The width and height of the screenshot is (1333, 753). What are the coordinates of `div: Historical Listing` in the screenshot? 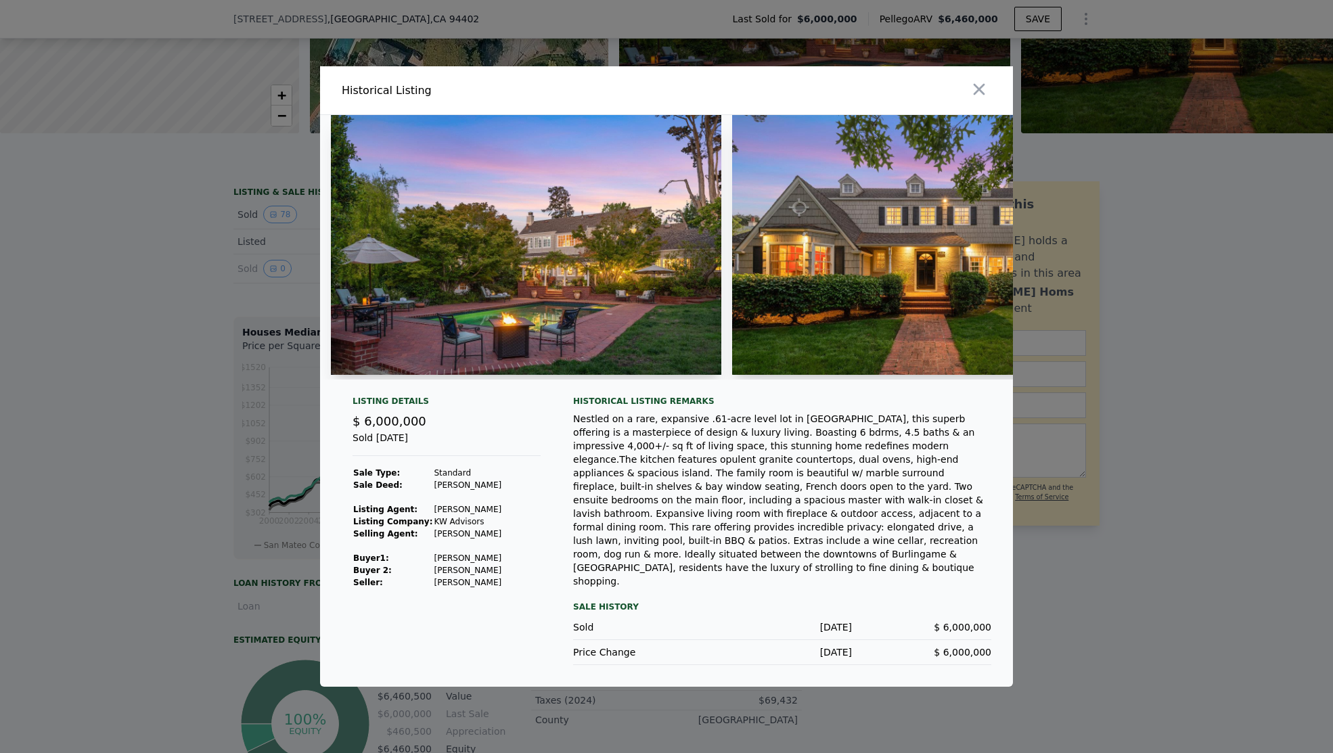 It's located at (502, 91).